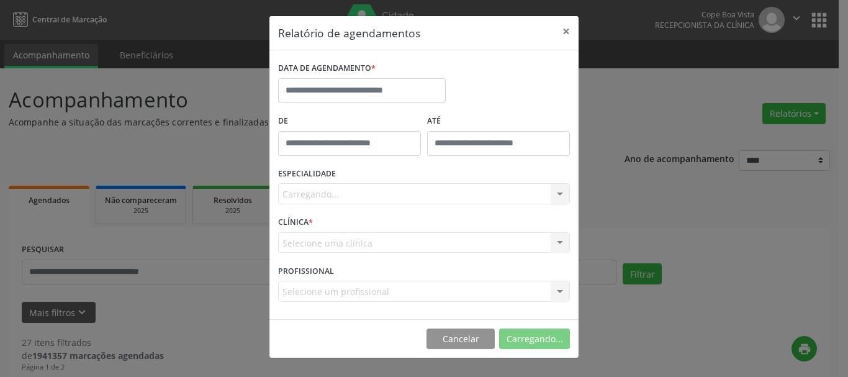 The width and height of the screenshot is (848, 377). I want to click on label: ATÉ, so click(498, 121).